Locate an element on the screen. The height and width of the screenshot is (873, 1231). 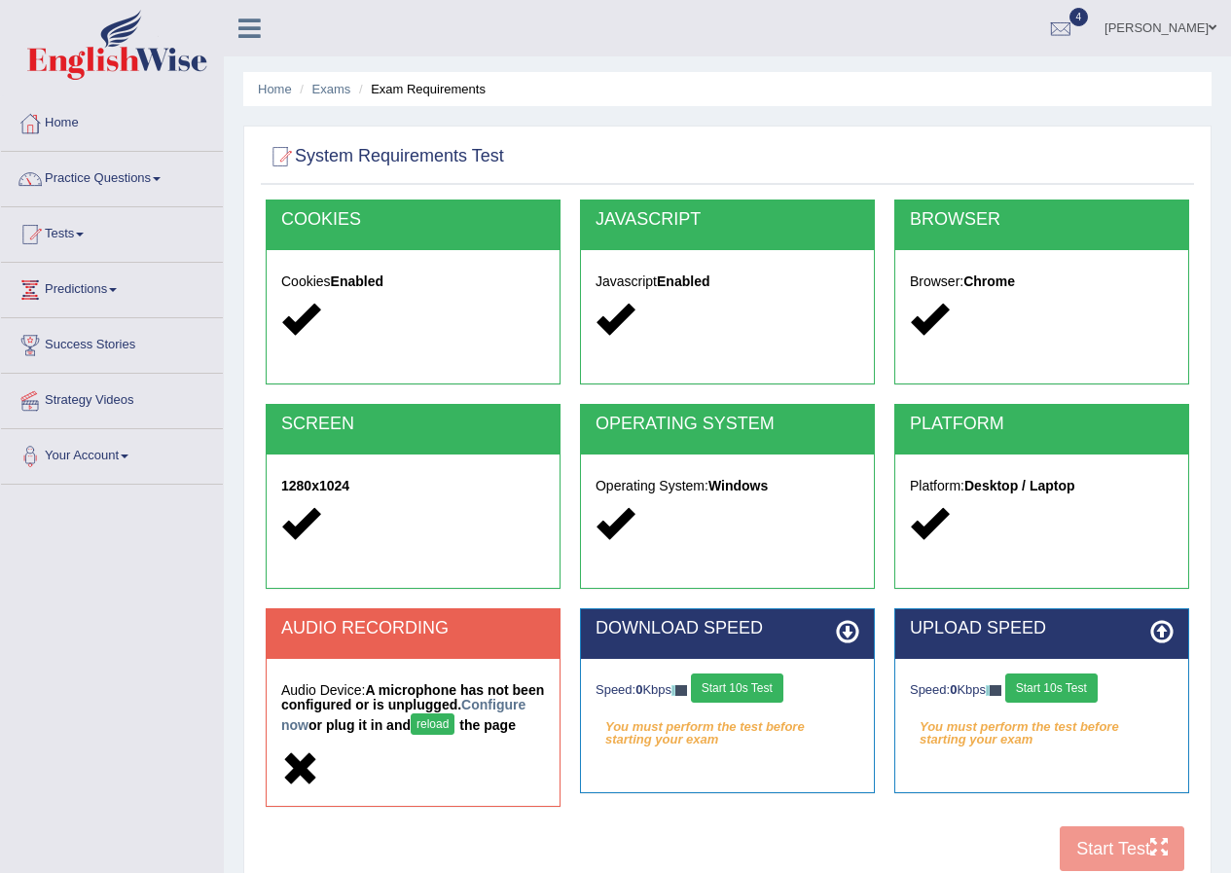
h2: System Requirements Test is located at coordinates (384, 157).